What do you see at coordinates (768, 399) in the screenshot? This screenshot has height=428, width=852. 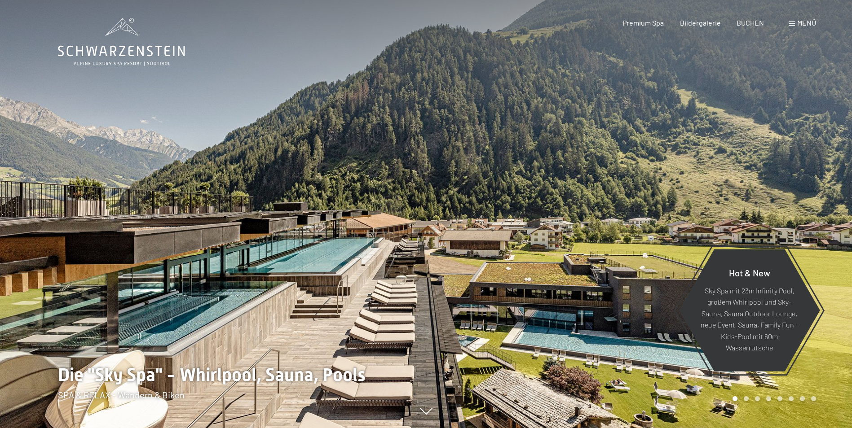 I see `div: Carousel Page 4` at bounding box center [768, 399].